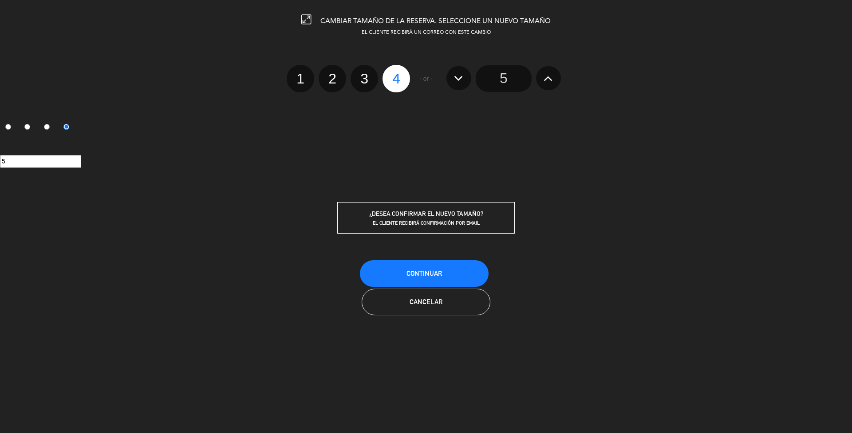  I want to click on span: EL CLIENTE RECIBIRÁ UN CORREO CON ESTE CAMBIO, so click(426, 32).